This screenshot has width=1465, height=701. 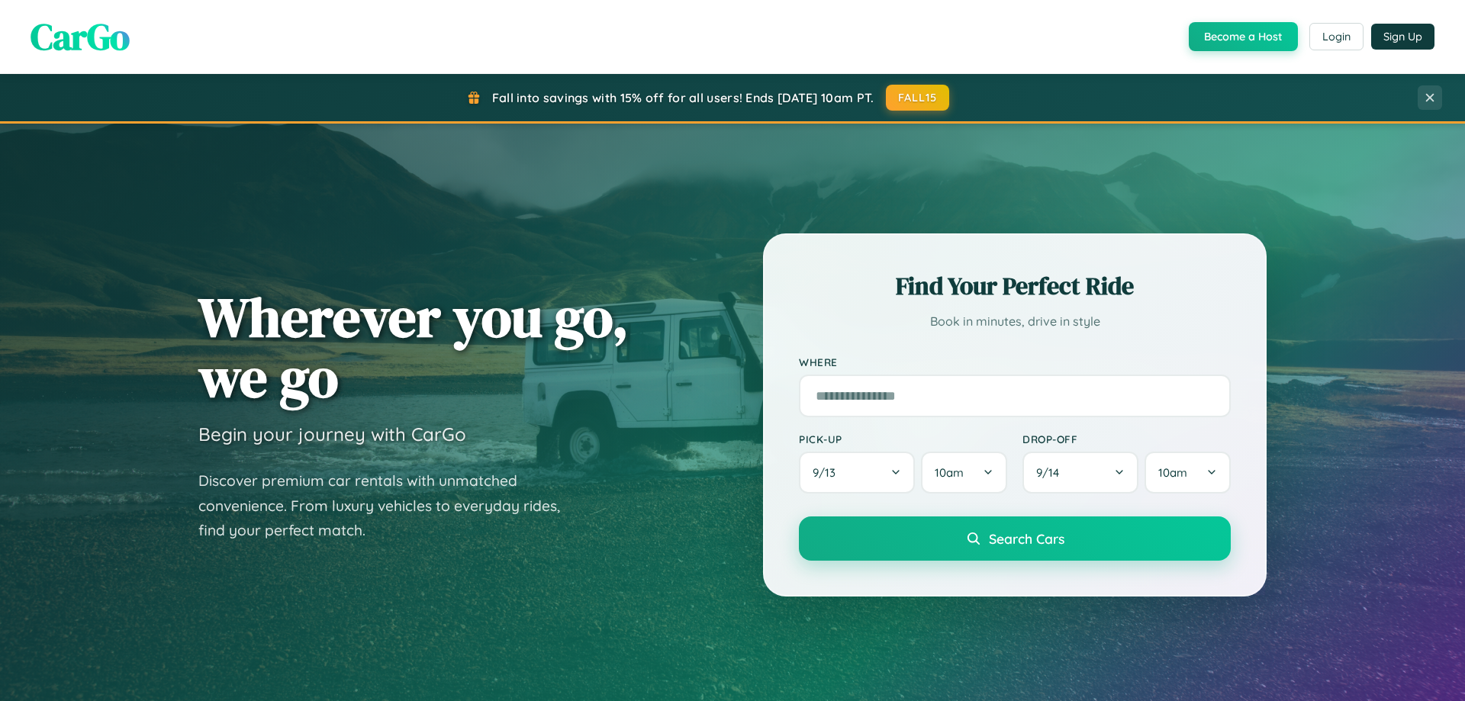 What do you see at coordinates (389, 506) in the screenshot?
I see `p: Discover premium car rentals with unmatched convenience. From luxury vehicles to everyday rides, ...` at bounding box center [389, 506].